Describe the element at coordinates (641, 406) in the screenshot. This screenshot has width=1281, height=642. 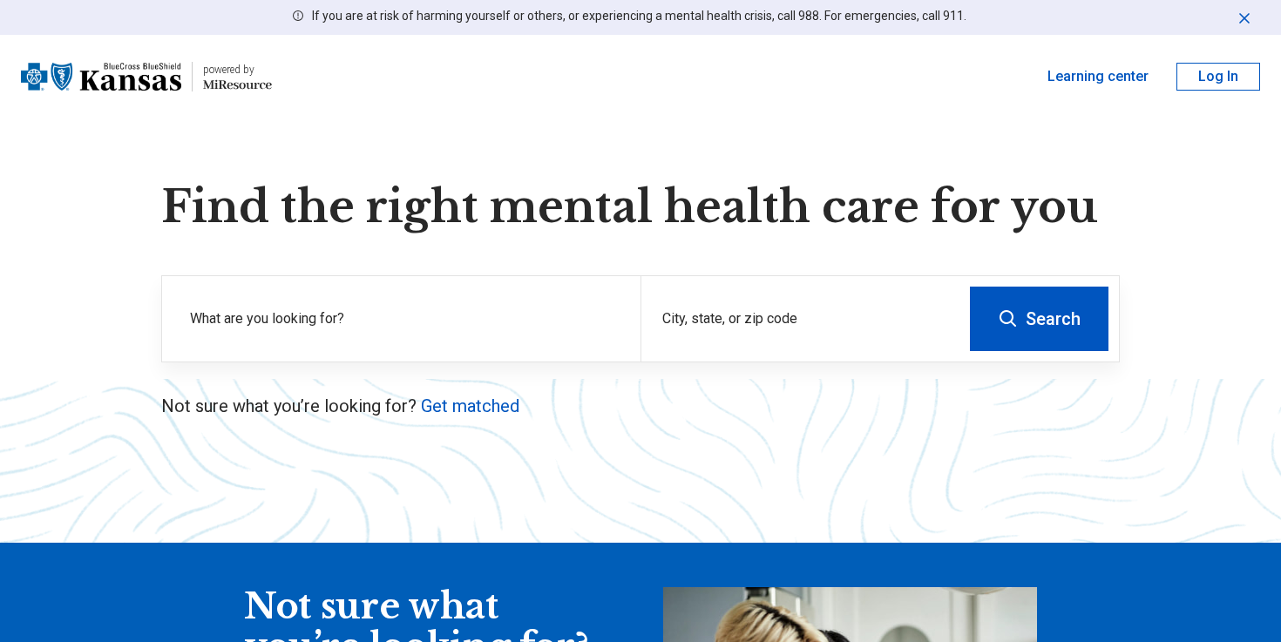
I see `p: Not sure what you’re looking for?` at that location.